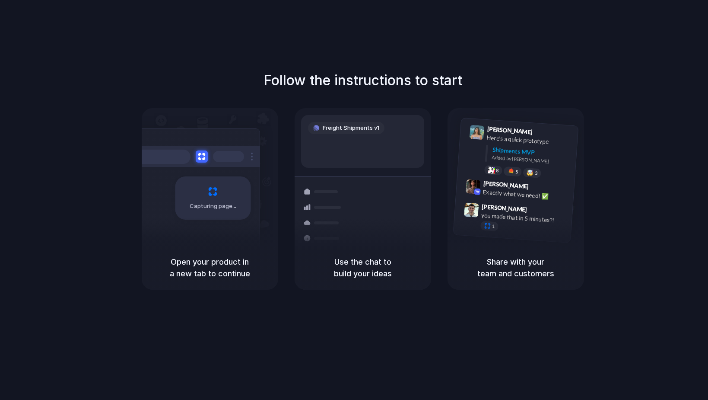  What do you see at coordinates (538, 211) in the screenshot?
I see `span: 9:47 AM` at bounding box center [538, 211].